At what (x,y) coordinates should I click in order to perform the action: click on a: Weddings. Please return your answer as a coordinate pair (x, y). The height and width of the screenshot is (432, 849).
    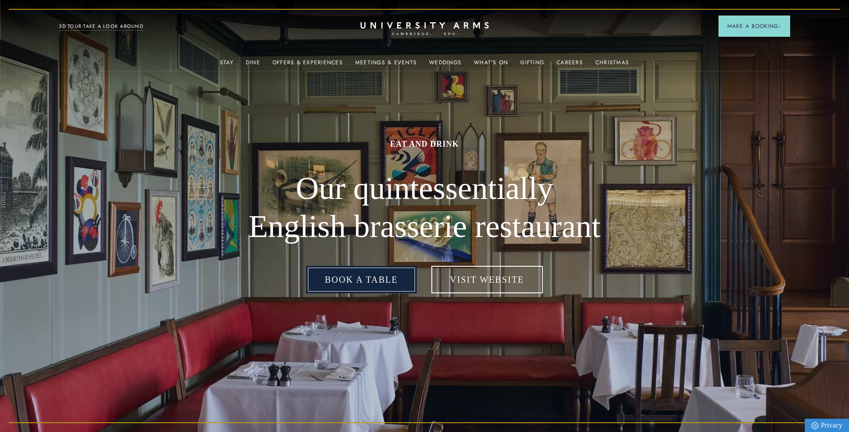
    Looking at the image, I should click on (445, 65).